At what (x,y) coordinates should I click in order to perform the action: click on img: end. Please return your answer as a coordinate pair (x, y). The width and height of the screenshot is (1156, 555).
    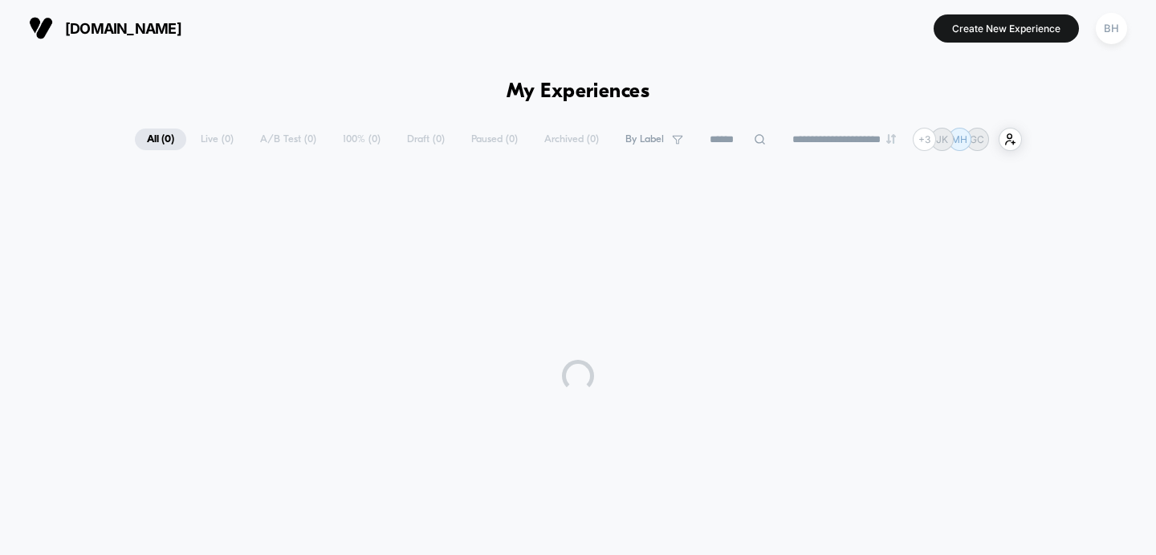
    Looking at the image, I should click on (891, 139).